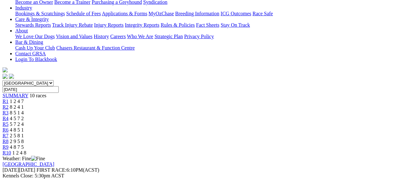 Image resolution: width=401 pixels, height=179 pixels. I want to click on span: 4 8 5 1, so click(17, 130).